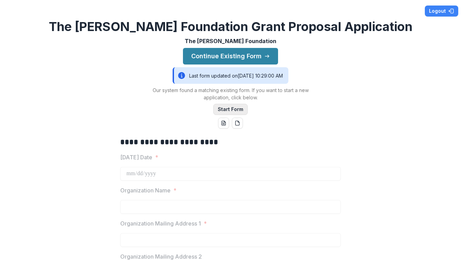  What do you see at coordinates (160, 223) in the screenshot?
I see `p: Organization Mailing Address 1` at bounding box center [160, 223].